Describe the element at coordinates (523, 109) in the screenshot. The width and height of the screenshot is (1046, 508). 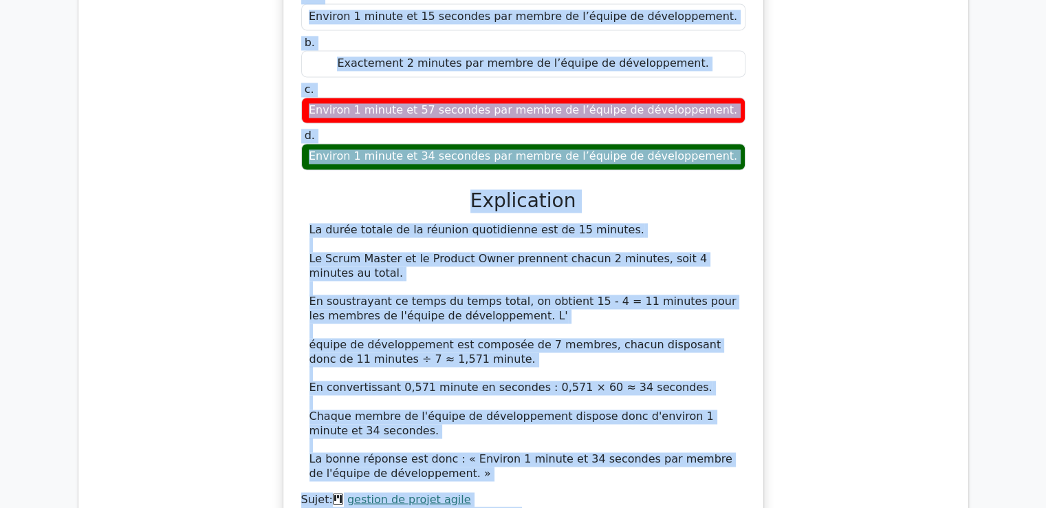
I see `font: Environ 1 minute et 57 secondes par membre de l’équipe de développement.` at that location.